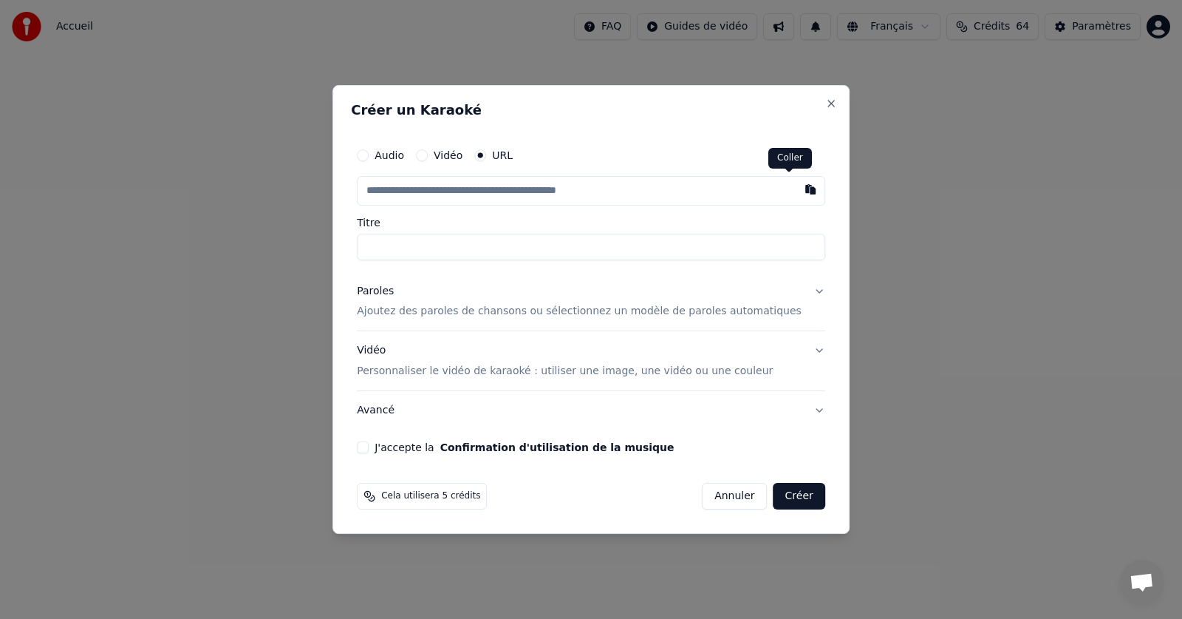  Describe the element at coordinates (591, 361) in the screenshot. I see `button: VidéoPersonnaliser le vidéo de karaoké : utiliser une image, une vidéo ou une couleur` at that location.